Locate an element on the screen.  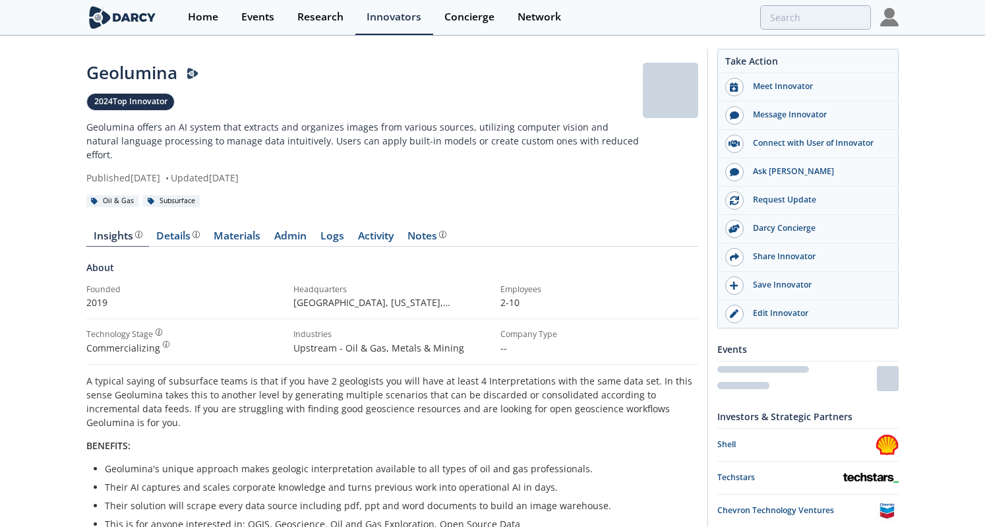
p: 2019 is located at coordinates (185, 302).